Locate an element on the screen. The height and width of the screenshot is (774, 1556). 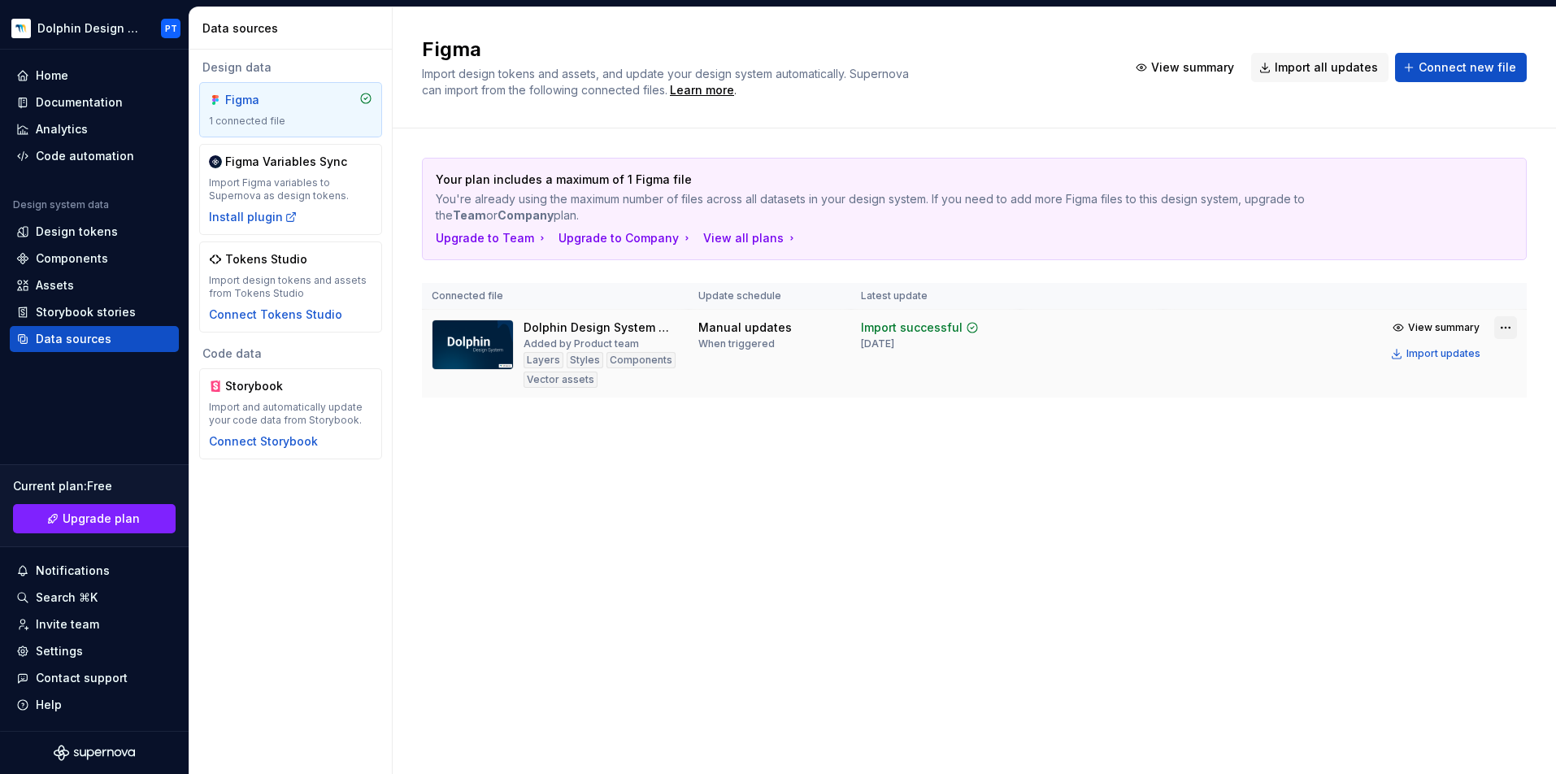
div: Dolphin Design System is located at coordinates (89, 28).